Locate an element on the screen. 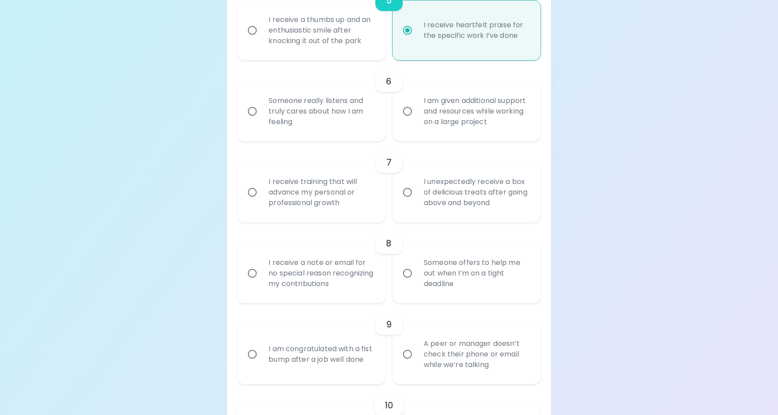 Image resolution: width=778 pixels, height=415 pixels. div: I unexpectedly receive a box of delicious treats after going above and beyond is located at coordinates (476, 192).